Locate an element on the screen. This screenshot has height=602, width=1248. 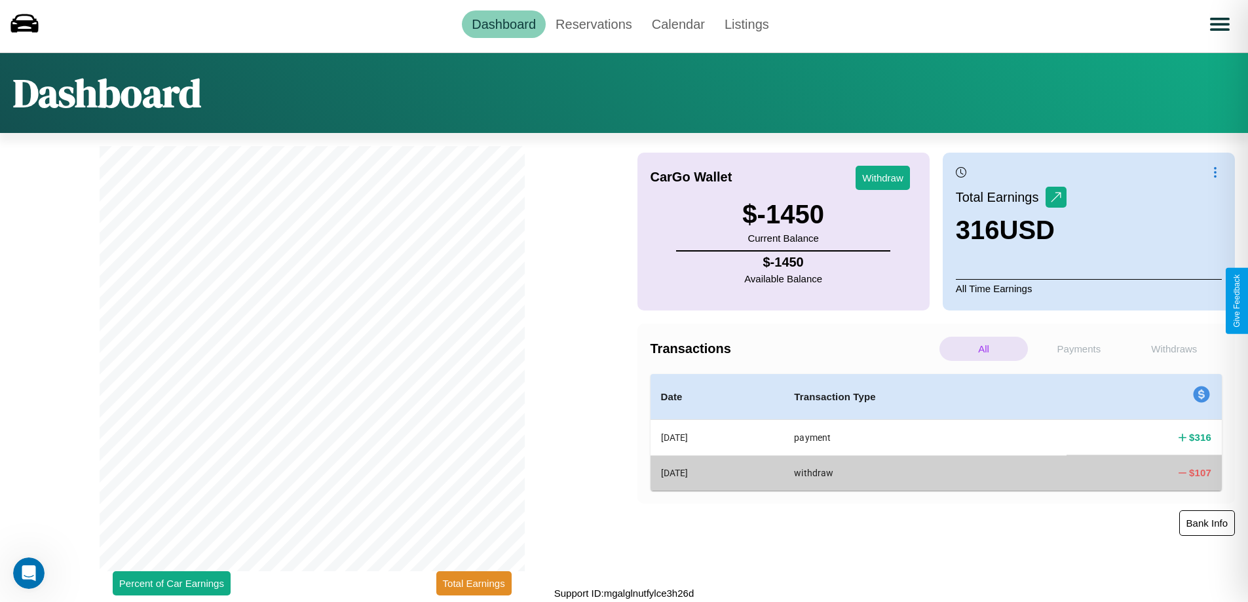
h3: 316 USD is located at coordinates (1011, 230).